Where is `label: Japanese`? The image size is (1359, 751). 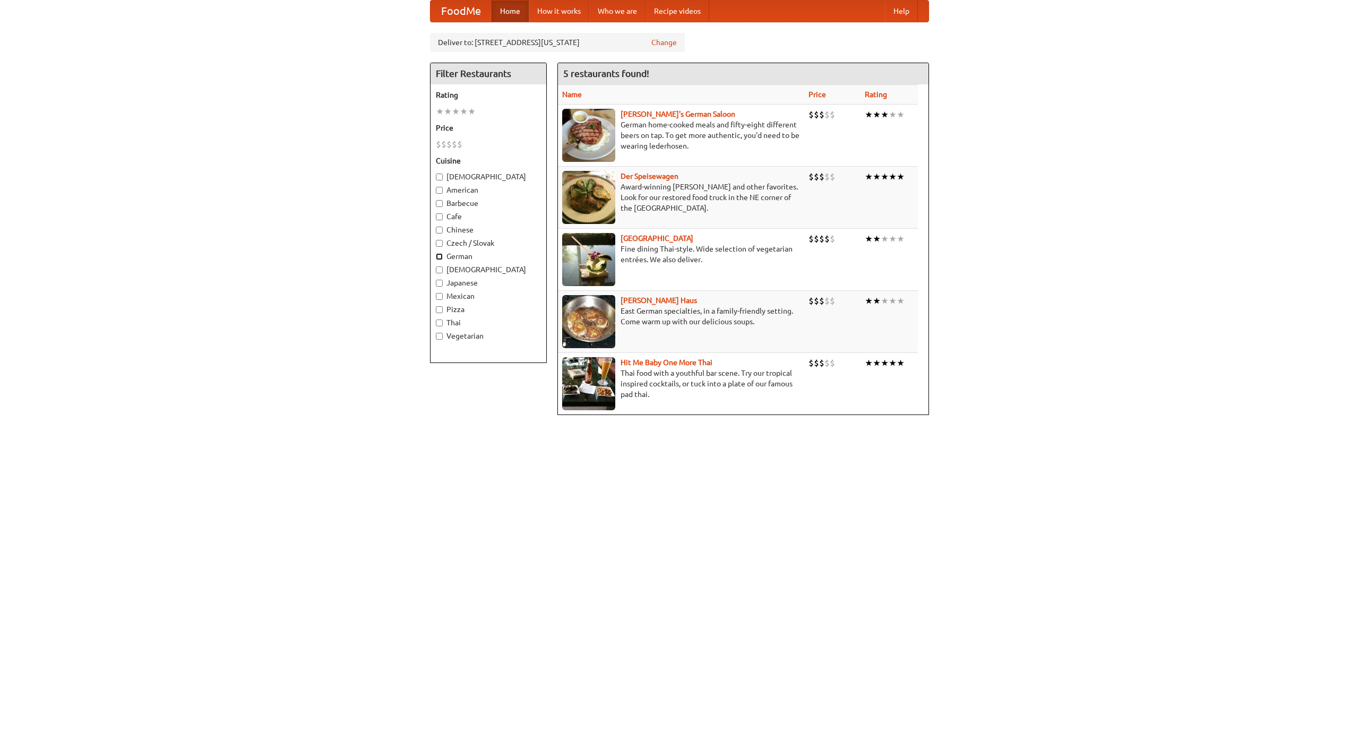 label: Japanese is located at coordinates (489, 283).